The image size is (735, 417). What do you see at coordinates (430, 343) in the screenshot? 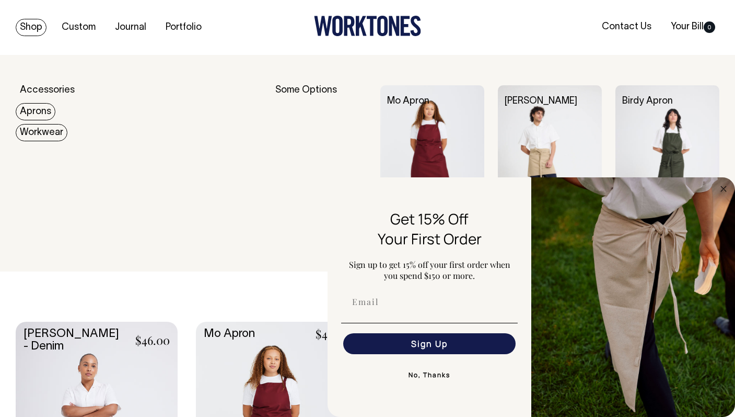
I see `button: Sign Up` at bounding box center [430, 343].